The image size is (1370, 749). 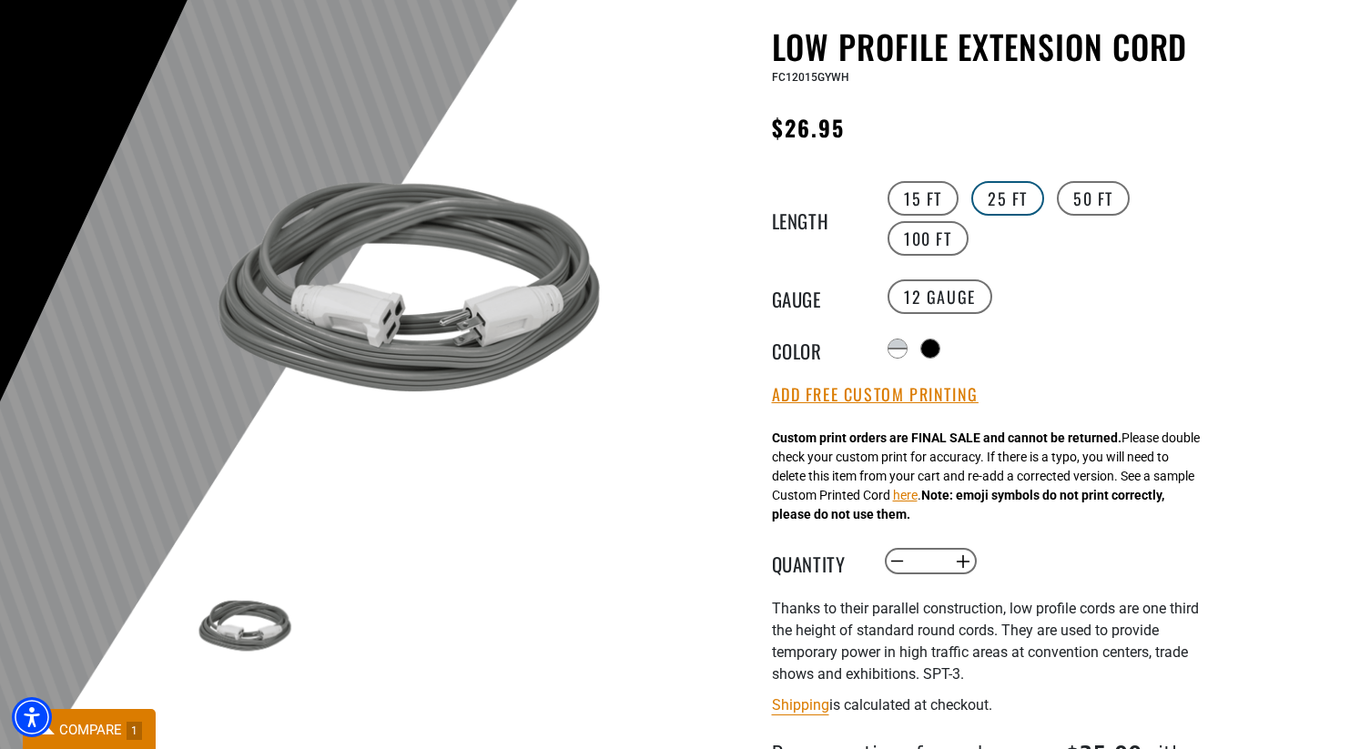 I want to click on span: COMPARE, so click(x=90, y=730).